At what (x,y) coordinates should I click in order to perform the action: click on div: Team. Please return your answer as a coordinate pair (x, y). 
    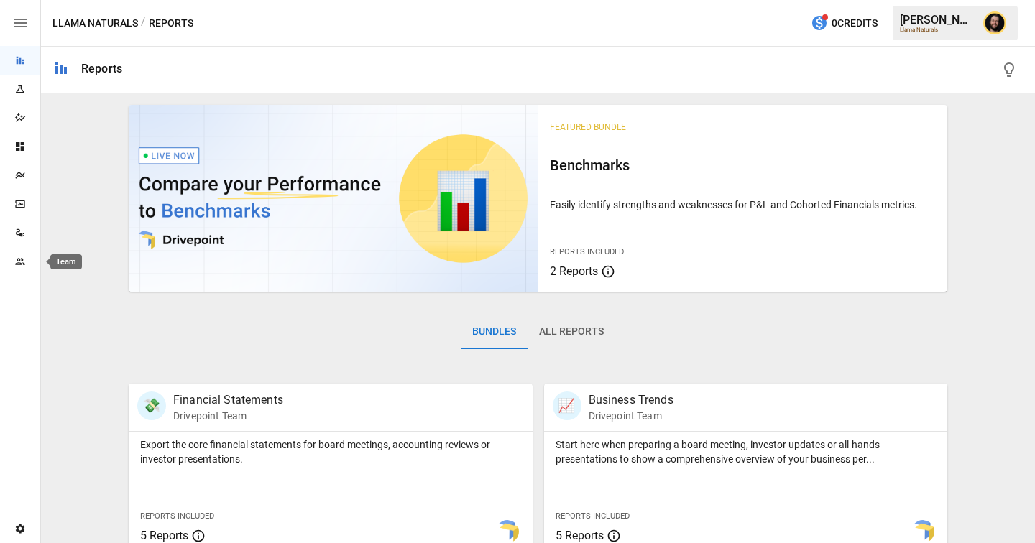
    Looking at the image, I should click on (66, 262).